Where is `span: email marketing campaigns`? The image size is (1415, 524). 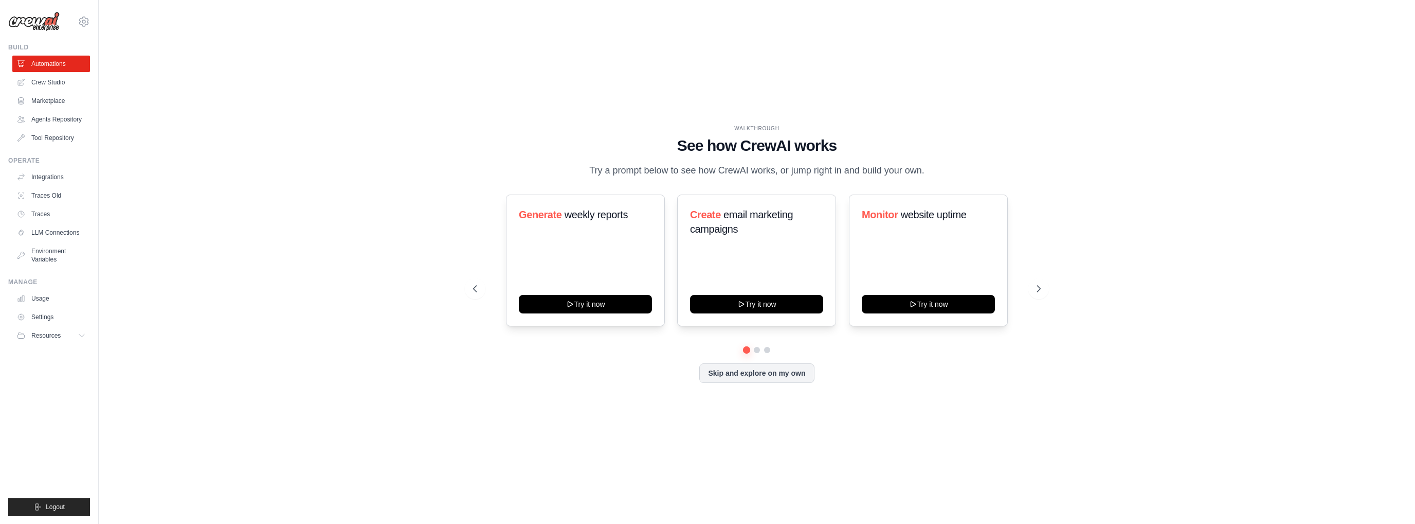
span: email marketing campaigns is located at coordinates (742, 222).